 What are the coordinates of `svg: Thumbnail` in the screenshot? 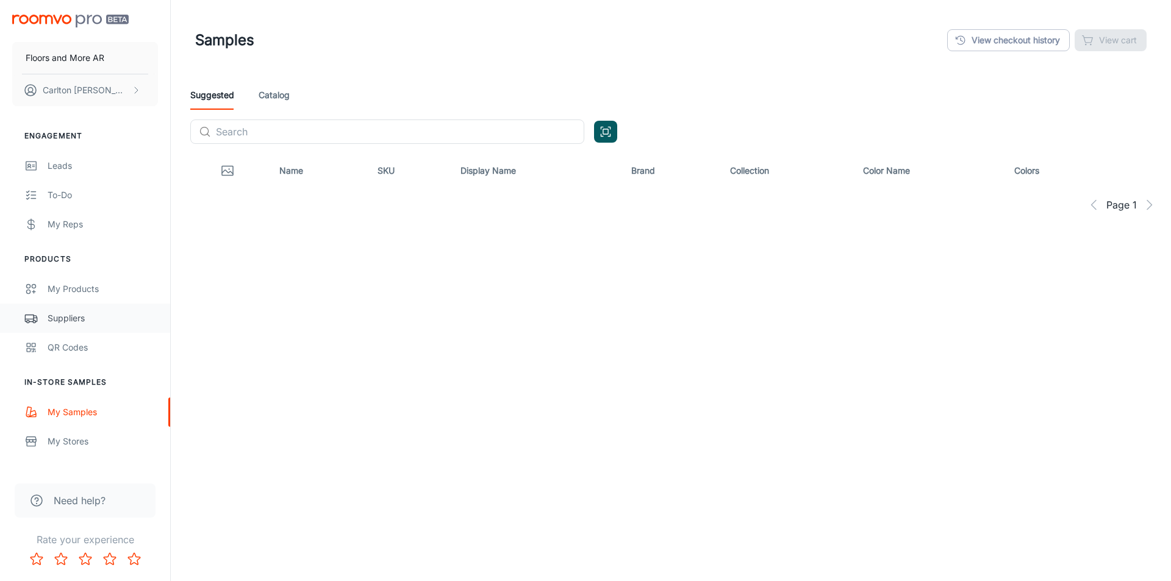 It's located at (228, 171).